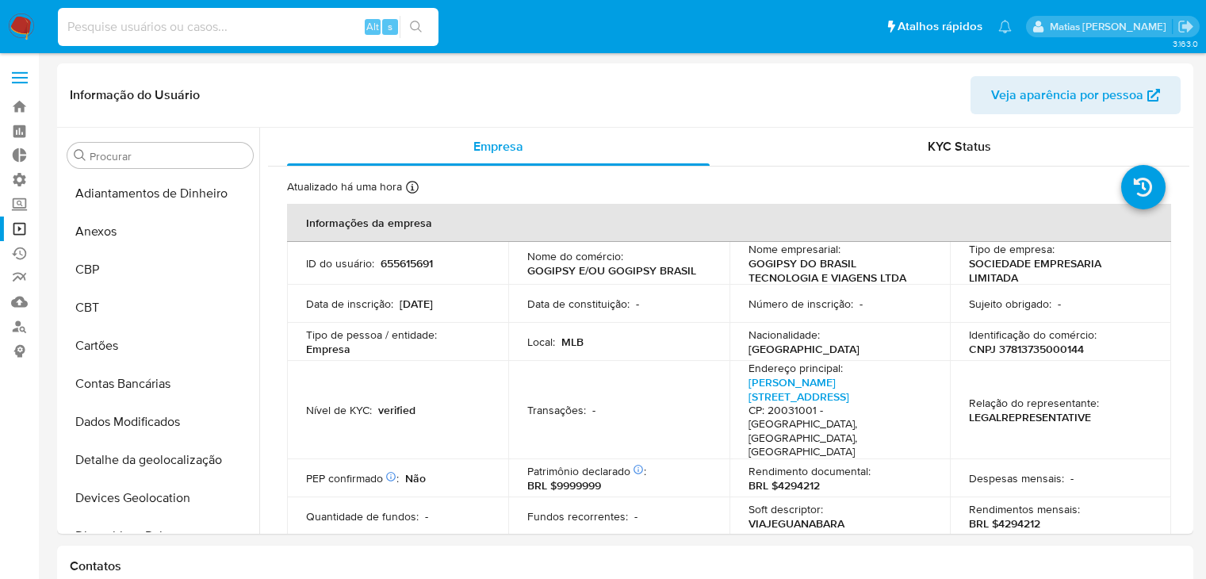  What do you see at coordinates (160, 270) in the screenshot?
I see `button: CBP` at bounding box center [160, 270].